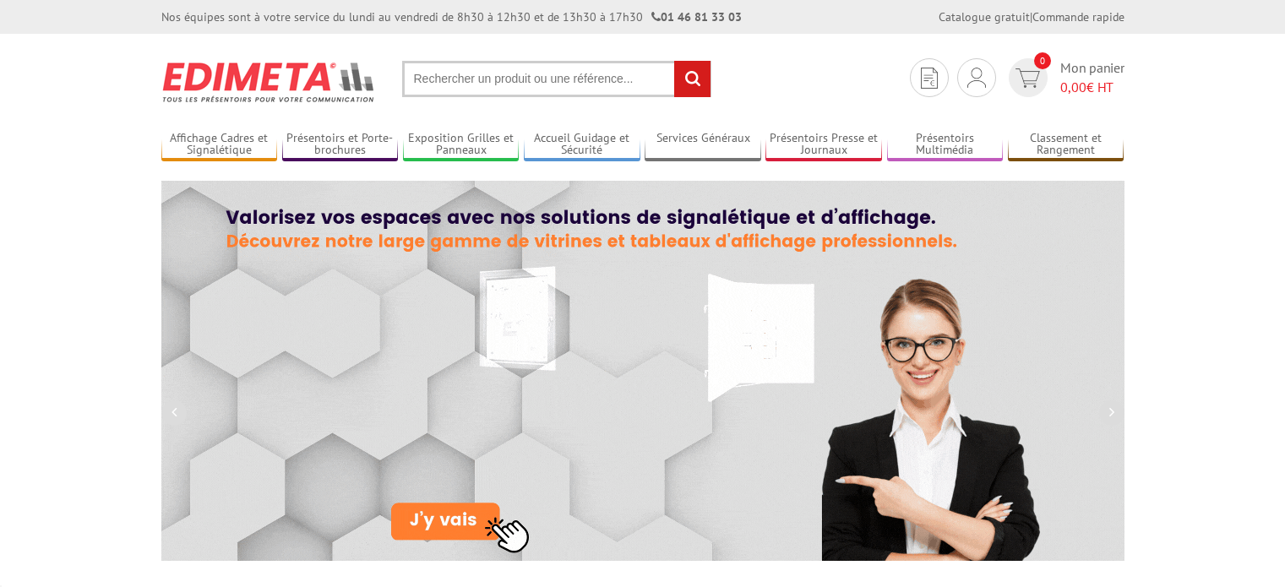 The width and height of the screenshot is (1285, 587). What do you see at coordinates (824, 145) in the screenshot?
I see `a: Présentoirs Presse et Journaux` at bounding box center [824, 145].